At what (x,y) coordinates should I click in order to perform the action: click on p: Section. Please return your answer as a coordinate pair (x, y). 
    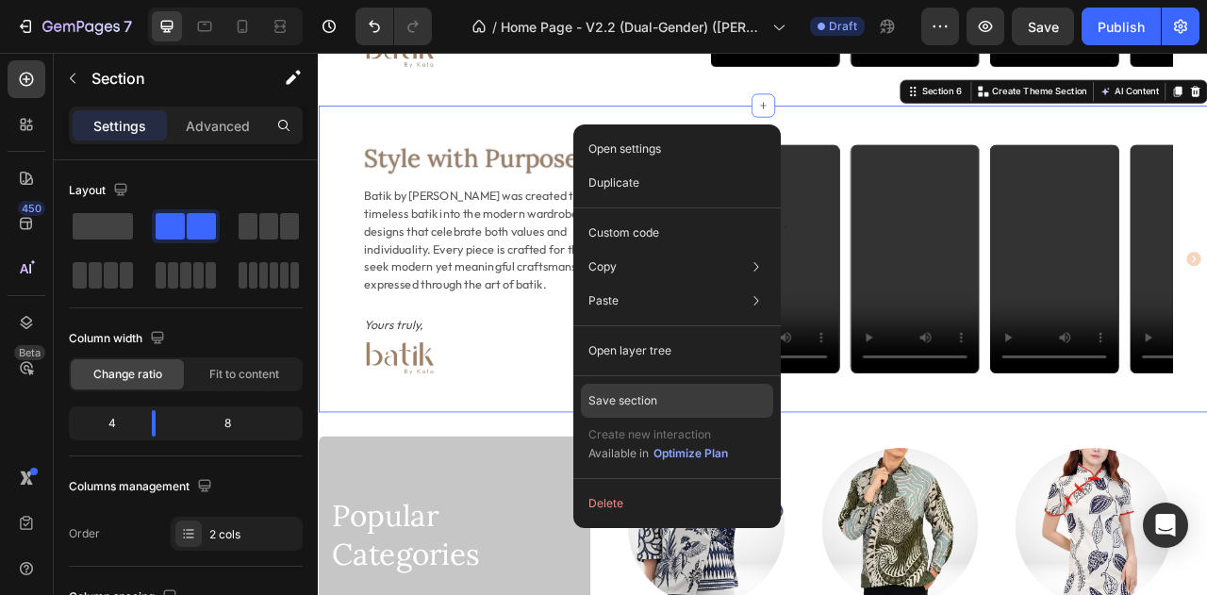
    Looking at the image, I should click on (169, 78).